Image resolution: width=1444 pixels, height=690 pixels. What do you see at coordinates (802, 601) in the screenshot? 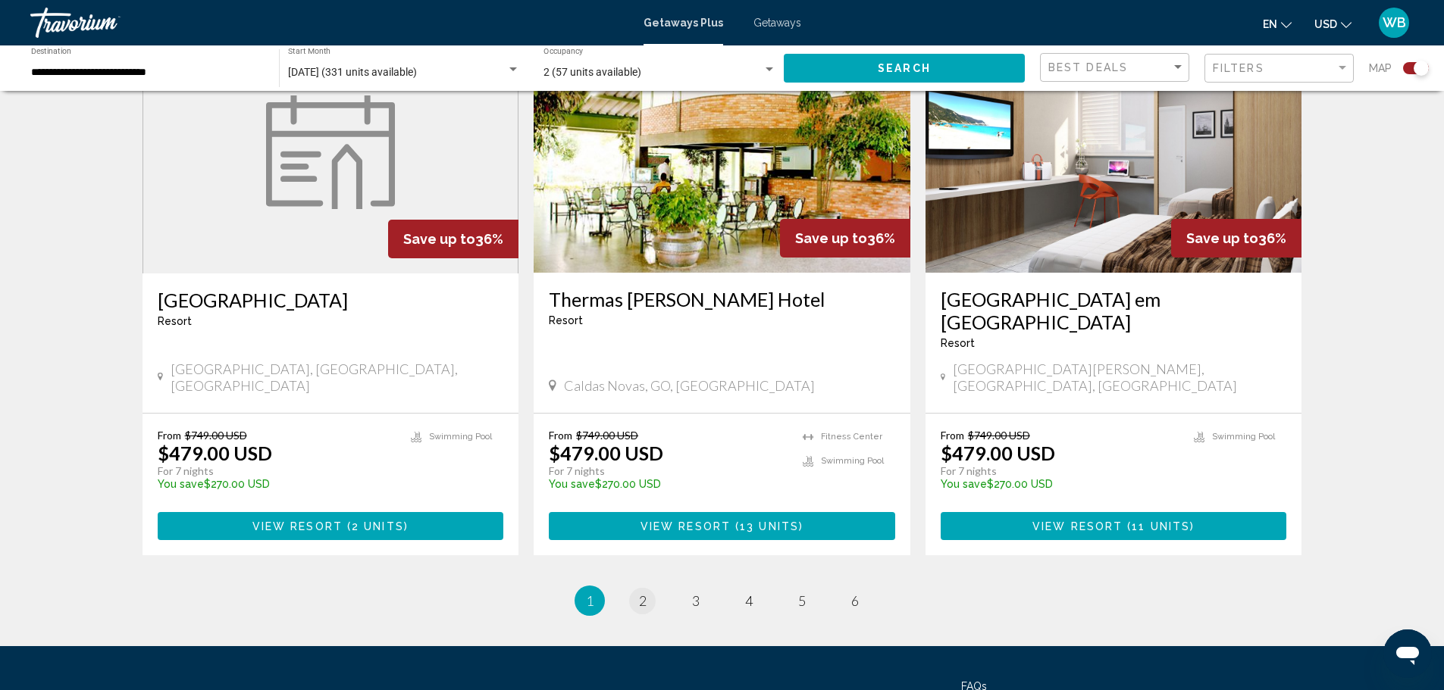
I see `span: 5` at bounding box center [802, 601].